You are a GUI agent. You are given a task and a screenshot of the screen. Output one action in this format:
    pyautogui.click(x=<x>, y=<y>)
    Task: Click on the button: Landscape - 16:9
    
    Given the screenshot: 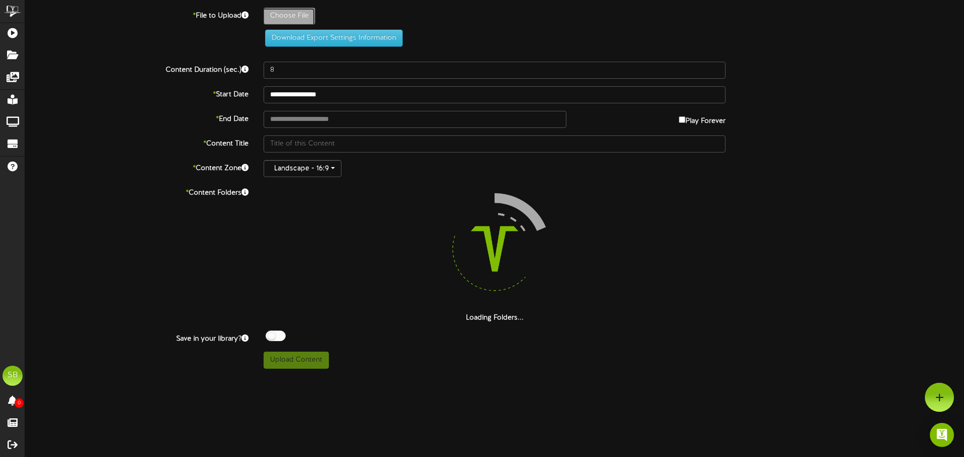 What is the action you would take?
    pyautogui.click(x=302, y=169)
    